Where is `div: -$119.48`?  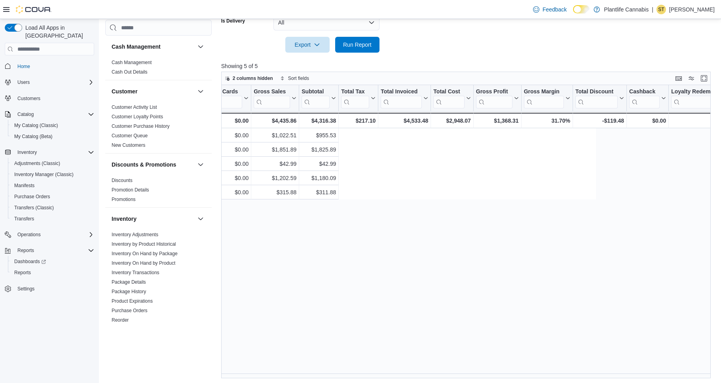
div: -$119.48 is located at coordinates (599, 121).